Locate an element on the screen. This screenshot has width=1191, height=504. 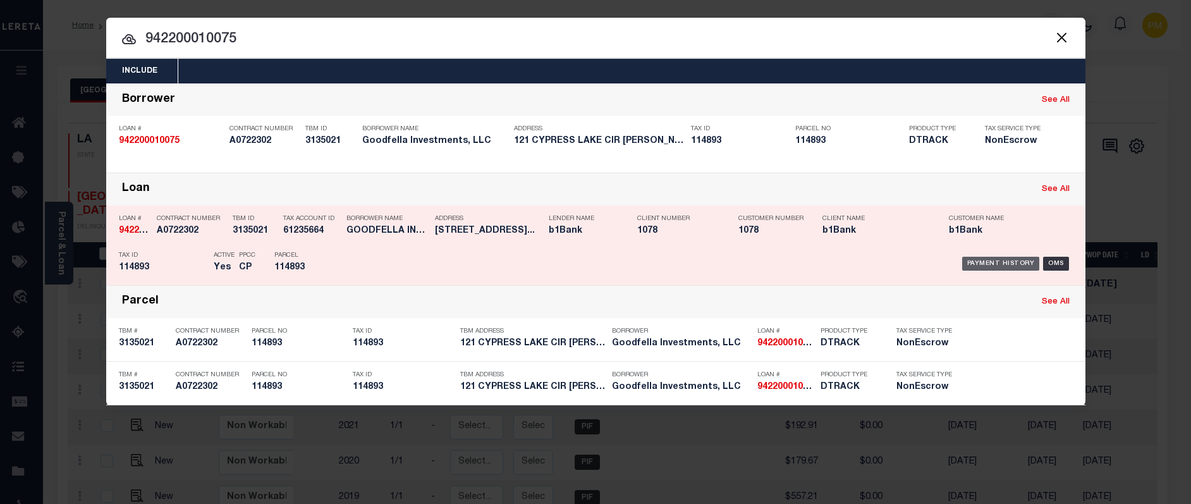
div: Payment History is located at coordinates (1001, 264).